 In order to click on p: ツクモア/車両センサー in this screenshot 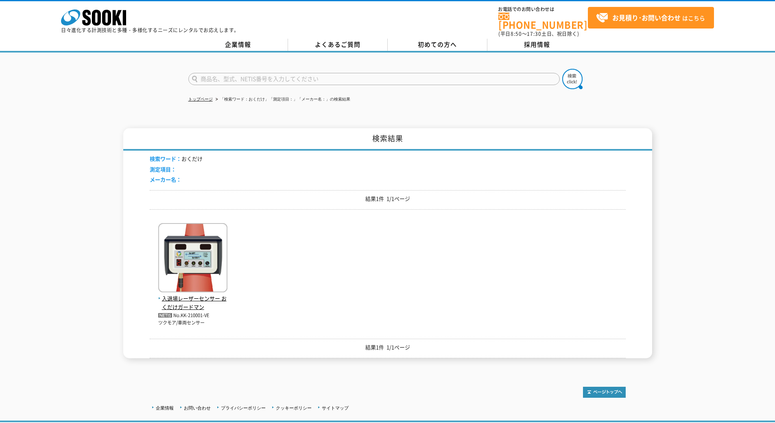, I will do `click(193, 323)`.